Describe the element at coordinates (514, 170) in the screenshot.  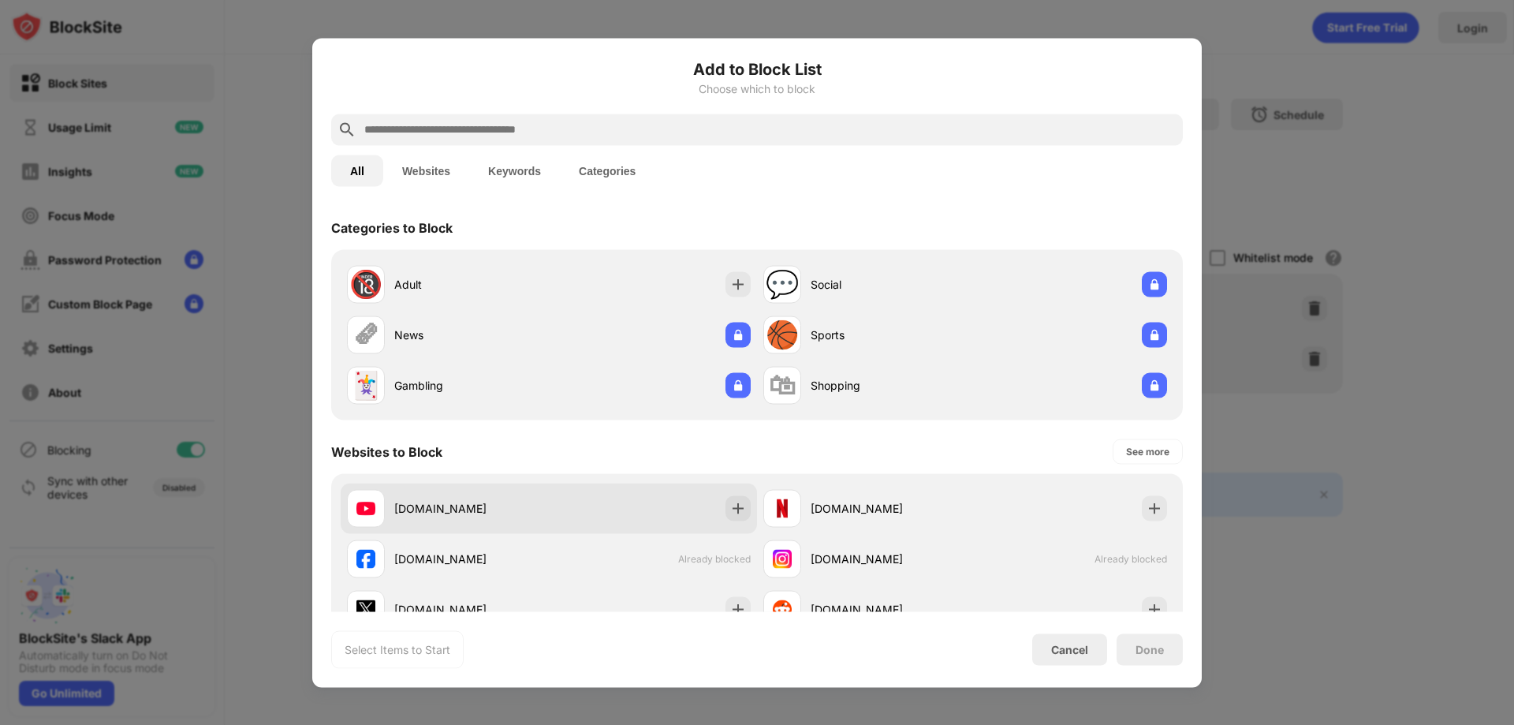
I see `button: Keywords` at that location.